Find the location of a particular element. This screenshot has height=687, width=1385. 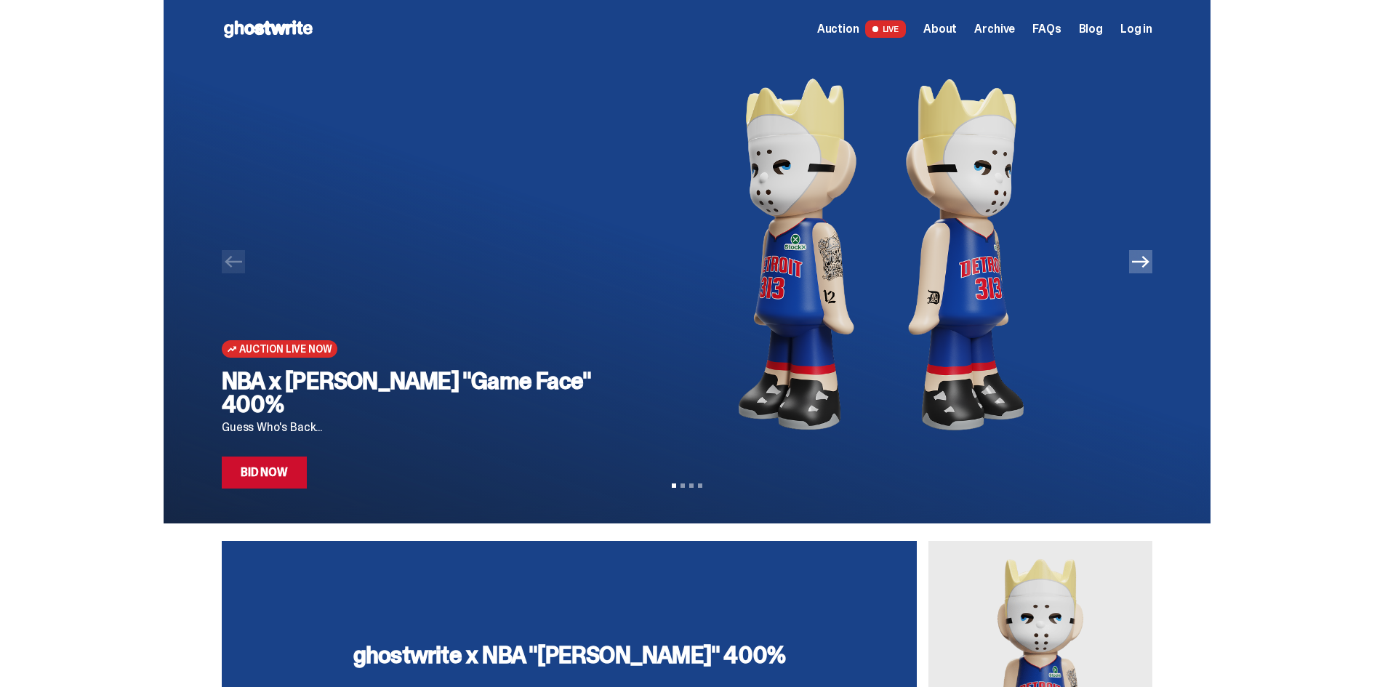

button: View slide 2 is located at coordinates (683, 486).